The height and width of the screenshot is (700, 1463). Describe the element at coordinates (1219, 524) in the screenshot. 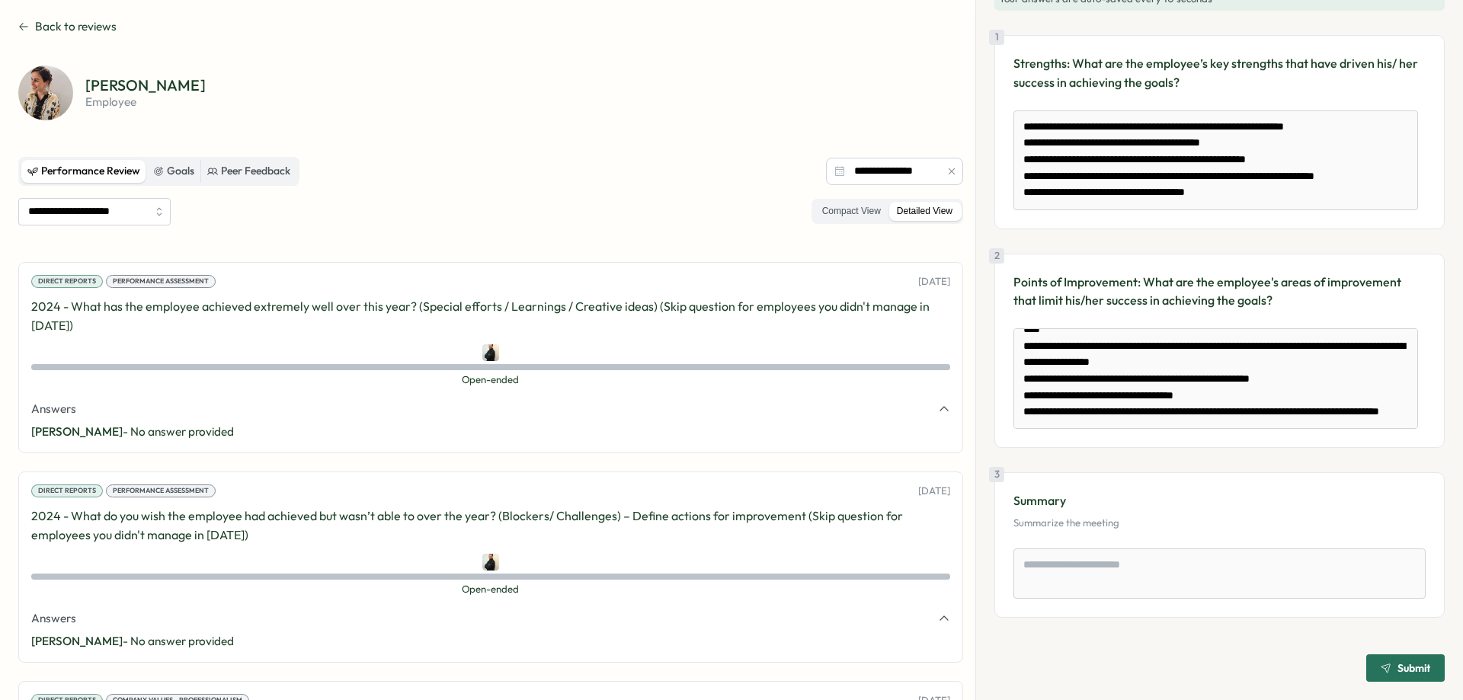

I see `p: Summarize the meeting` at that location.